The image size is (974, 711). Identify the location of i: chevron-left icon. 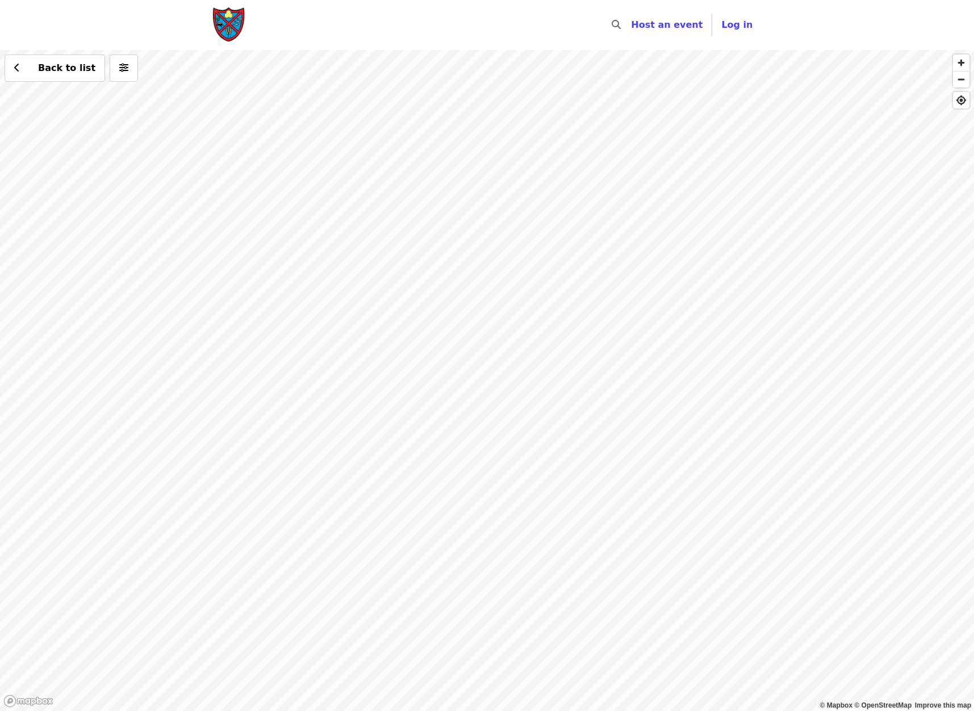
(17, 68).